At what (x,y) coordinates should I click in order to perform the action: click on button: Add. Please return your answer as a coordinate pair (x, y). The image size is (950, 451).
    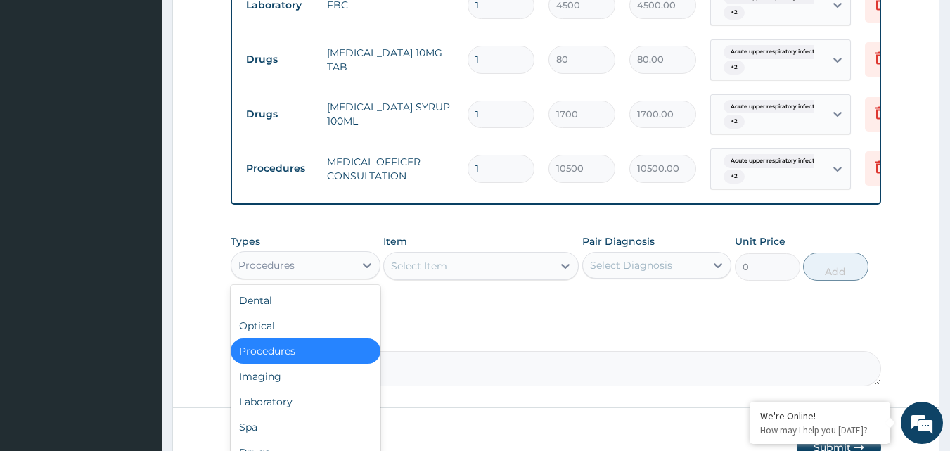
    Looking at the image, I should click on (836, 267).